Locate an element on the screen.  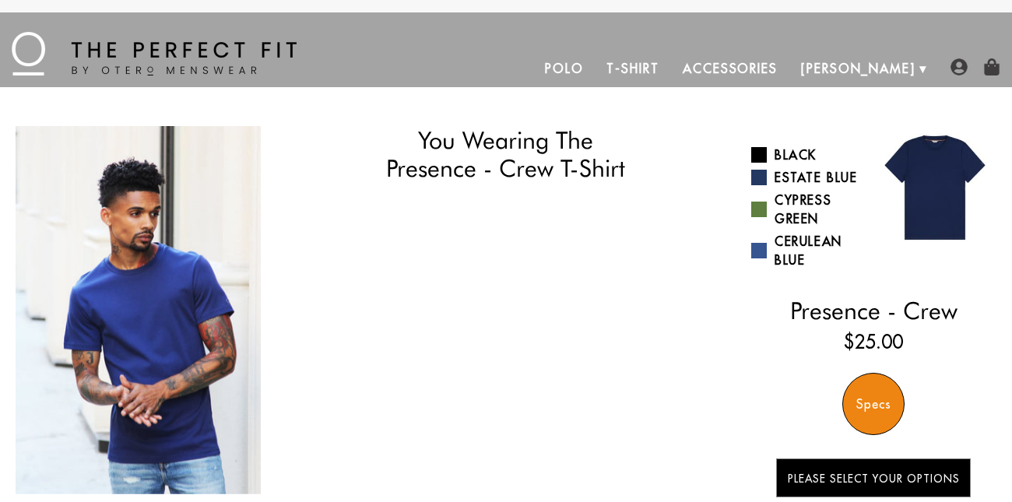
ins: $25.00 is located at coordinates (873, 342).